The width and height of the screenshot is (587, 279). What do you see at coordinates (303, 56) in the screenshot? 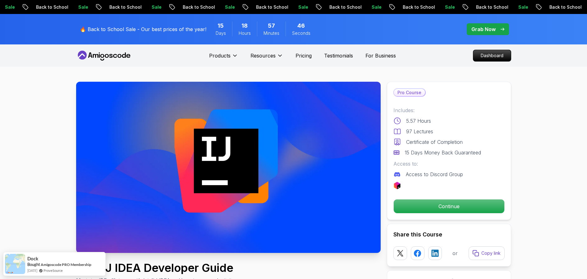
I see `a: Pricing` at bounding box center [303, 56].